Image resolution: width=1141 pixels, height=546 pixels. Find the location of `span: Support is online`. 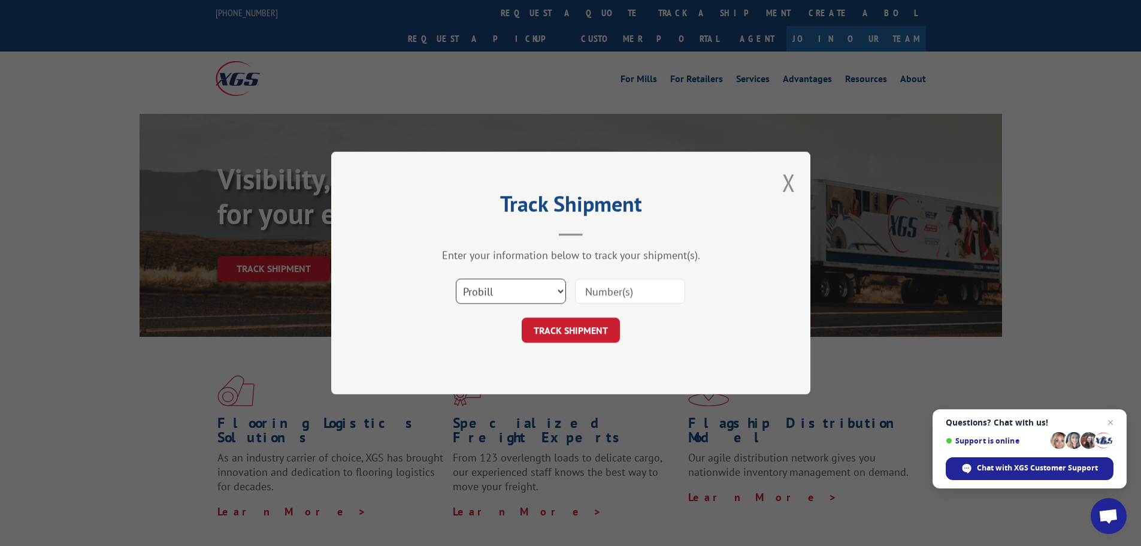

span: Support is online is located at coordinates (996, 440).